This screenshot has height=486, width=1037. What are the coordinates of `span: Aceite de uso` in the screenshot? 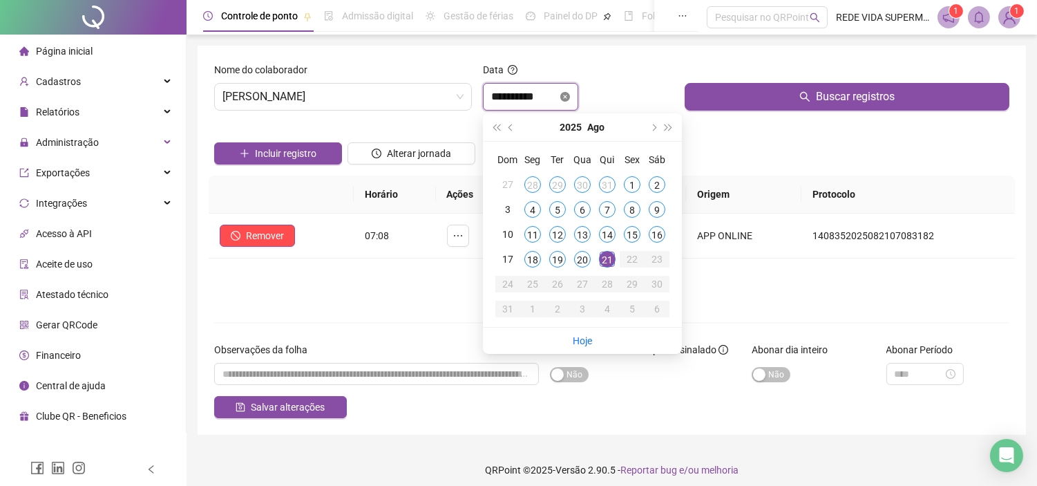 It's located at (64, 264).